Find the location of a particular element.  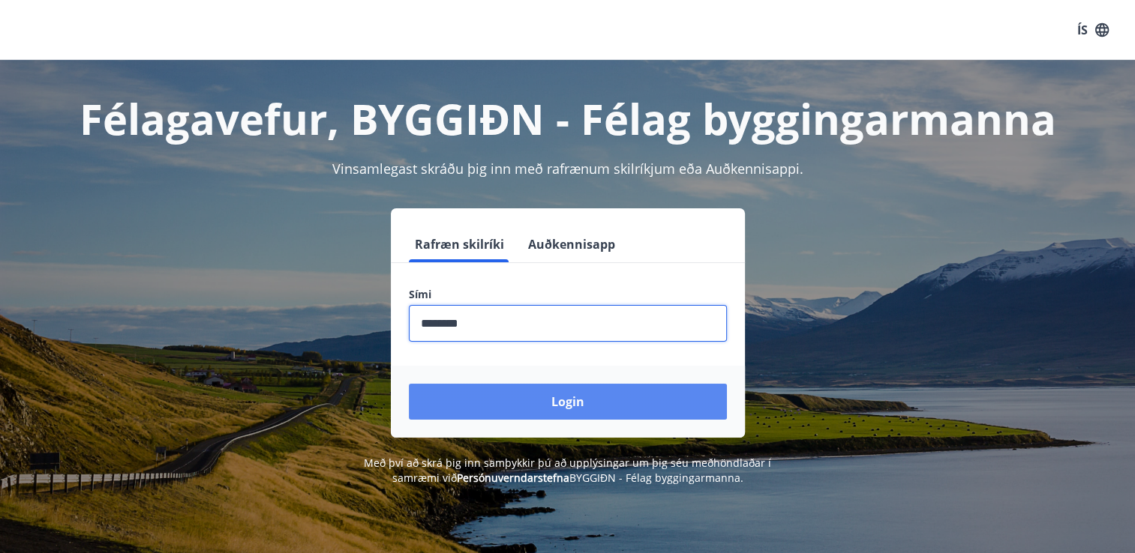

span: Vinsamlegast skráðu þig inn með rafrænum skilríkjum eða Auðkennisappi. is located at coordinates (568, 169).